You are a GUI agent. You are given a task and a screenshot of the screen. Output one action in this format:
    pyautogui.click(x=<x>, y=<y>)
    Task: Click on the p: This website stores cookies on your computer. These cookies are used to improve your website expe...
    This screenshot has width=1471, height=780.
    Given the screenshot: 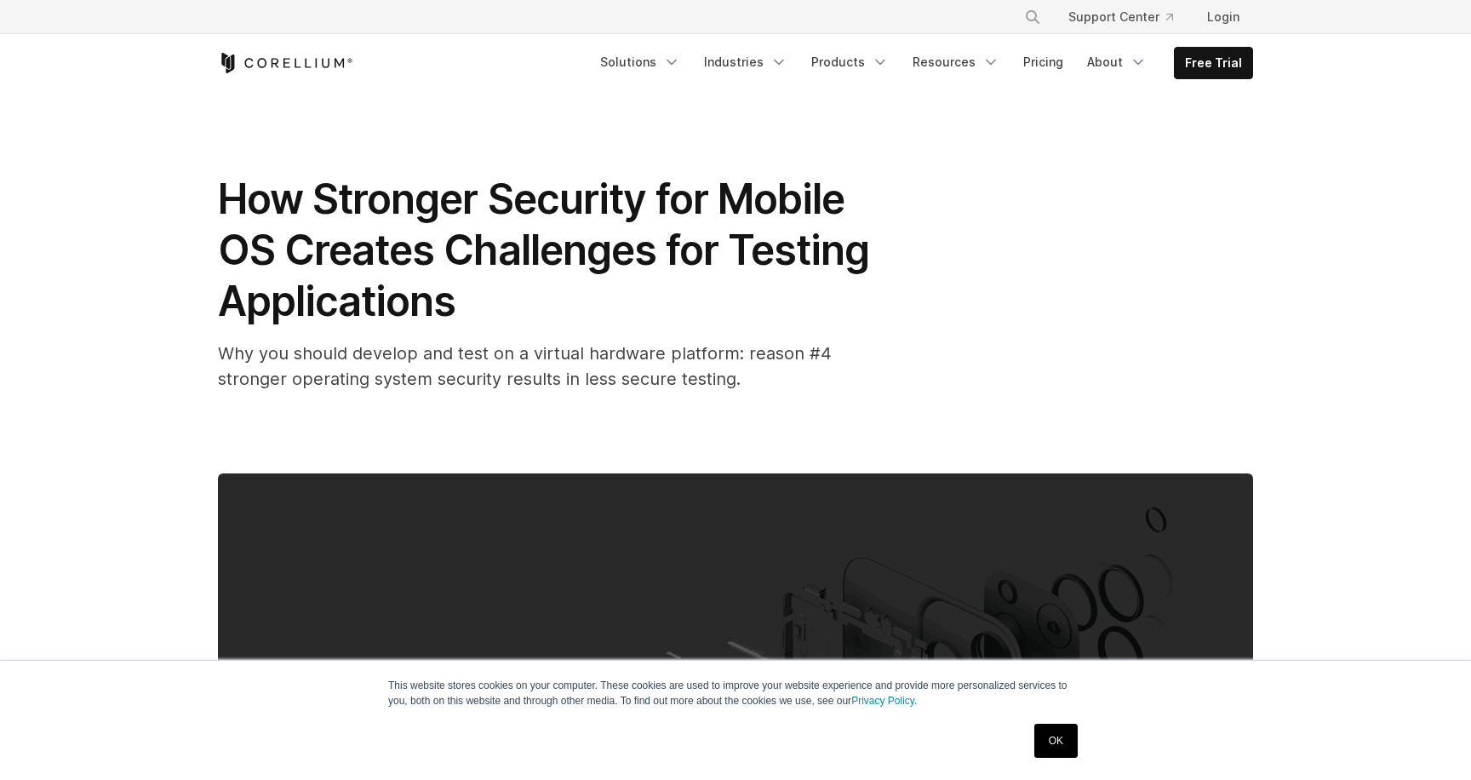 What is the action you would take?
    pyautogui.click(x=735, y=693)
    